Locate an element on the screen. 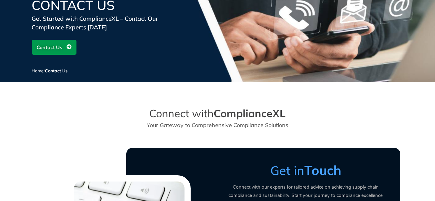 The width and height of the screenshot is (435, 201). strong: ComplianceXL is located at coordinates (250, 113).